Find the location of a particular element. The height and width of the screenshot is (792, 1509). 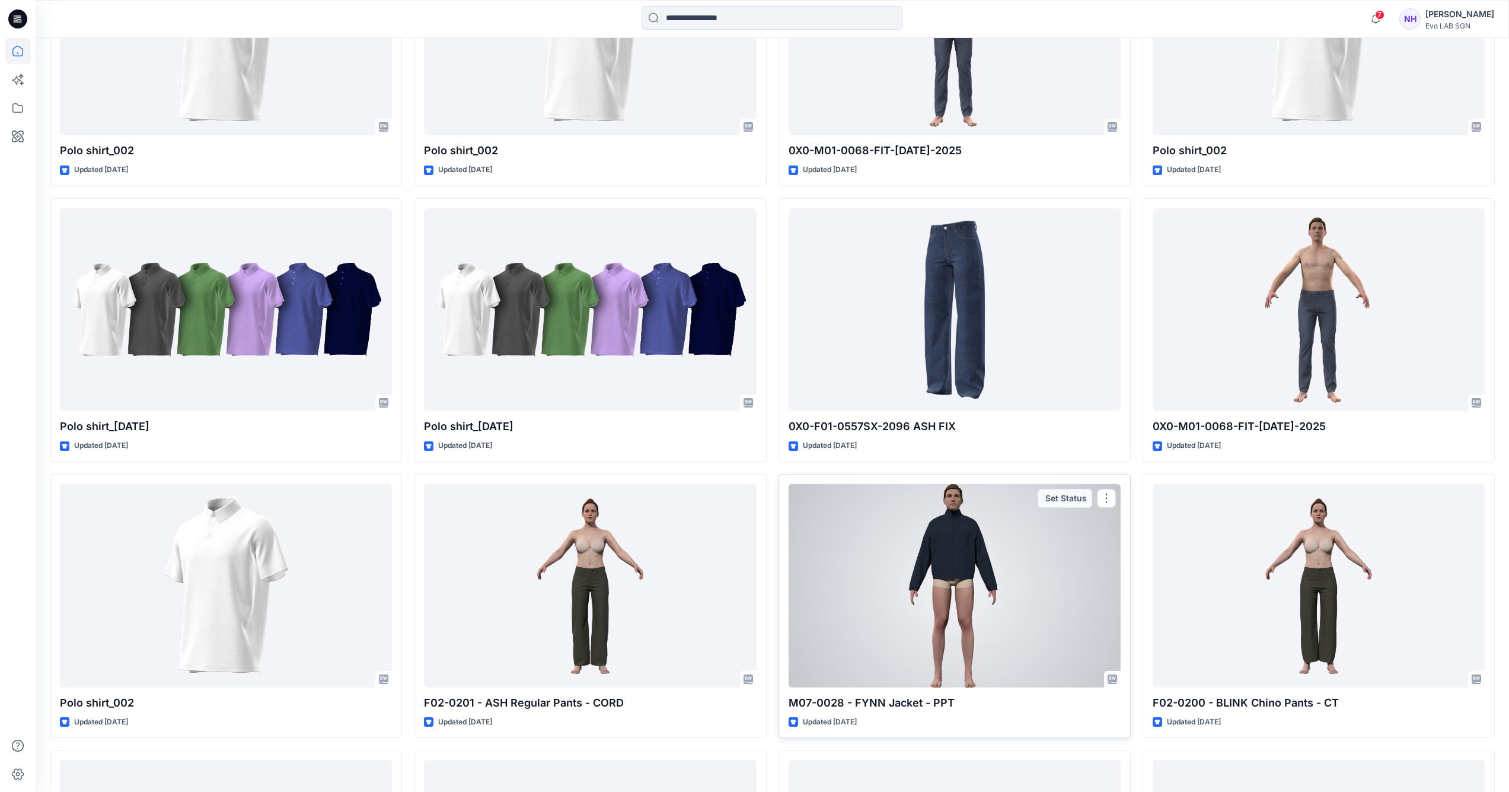

a: 0X0-F01-0557SX-2096 ASH FIX is located at coordinates (955, 310).